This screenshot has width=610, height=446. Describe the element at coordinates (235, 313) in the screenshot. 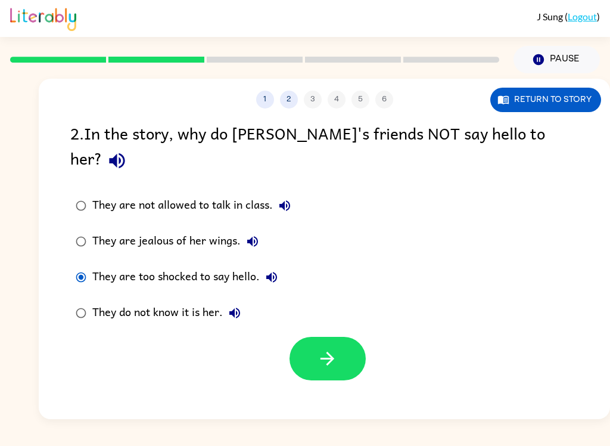

I see `button: They do not know it is her.` at that location.